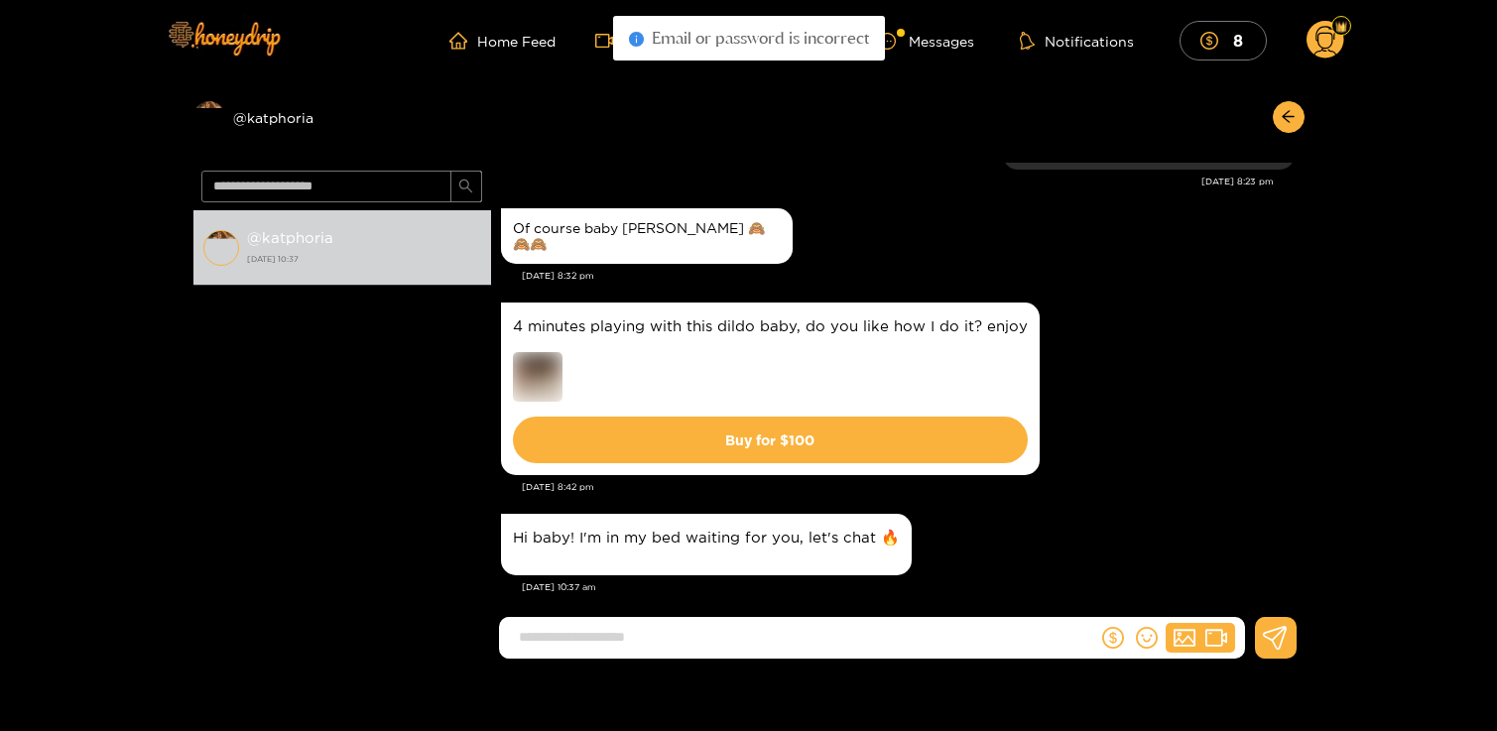 The width and height of the screenshot is (1497, 731). I want to click on img: Fan Level, so click(1341, 27).